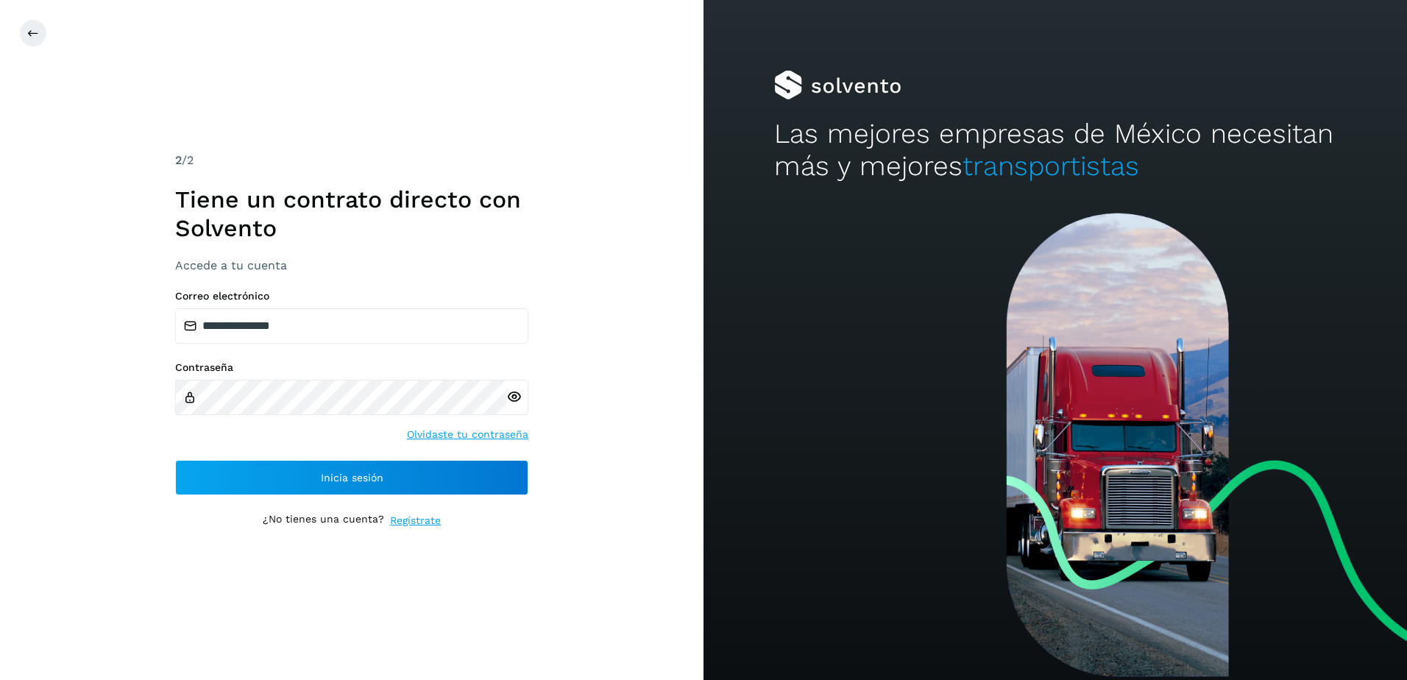 Image resolution: width=1407 pixels, height=680 pixels. I want to click on h3: Accede a tu cuenta, so click(352, 265).